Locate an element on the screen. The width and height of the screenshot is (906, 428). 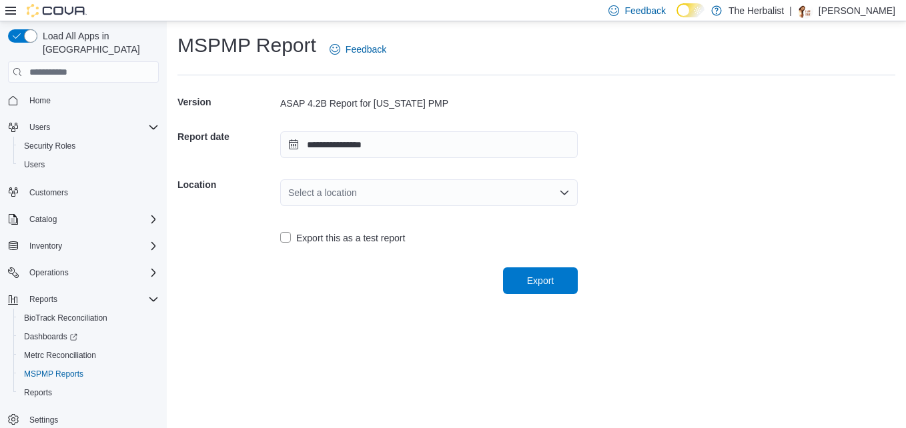
a: BioTrack Reconciliation is located at coordinates (65, 318).